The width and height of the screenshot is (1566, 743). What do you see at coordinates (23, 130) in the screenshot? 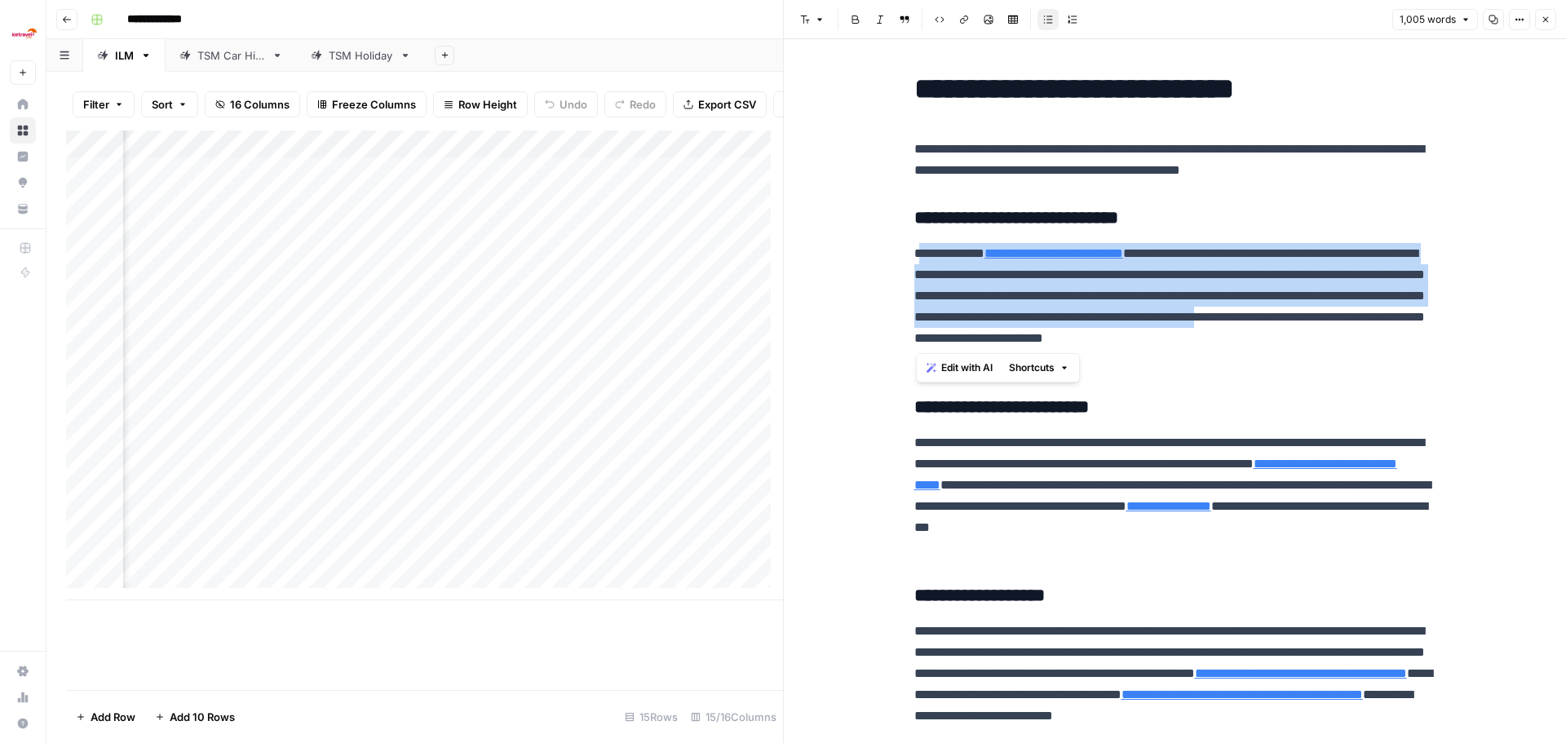
I see `a: Browse` at bounding box center [23, 130].